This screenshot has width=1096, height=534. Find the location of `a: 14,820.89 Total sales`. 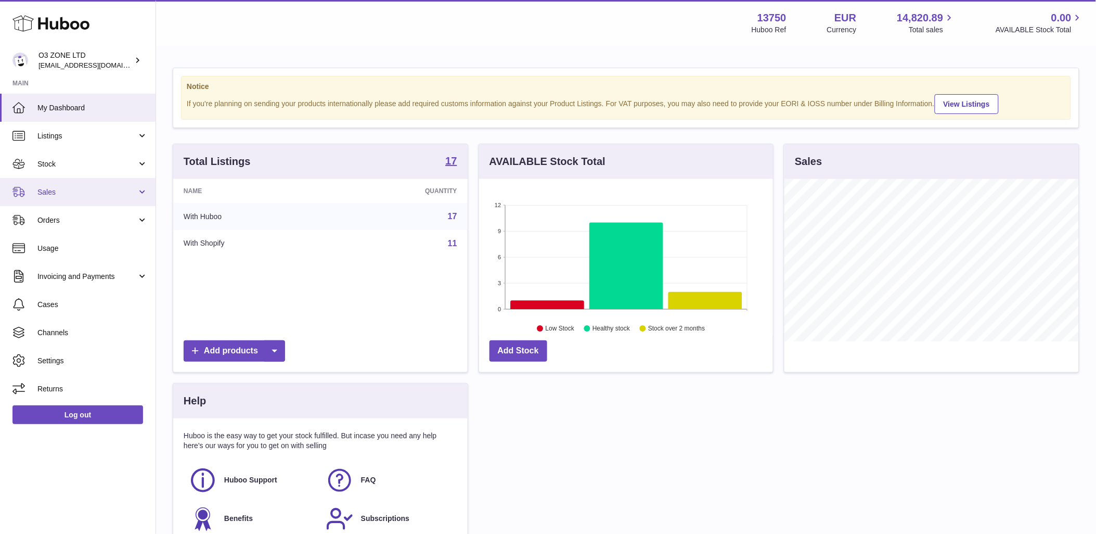

a: 14,820.89 Total sales is located at coordinates (926, 23).